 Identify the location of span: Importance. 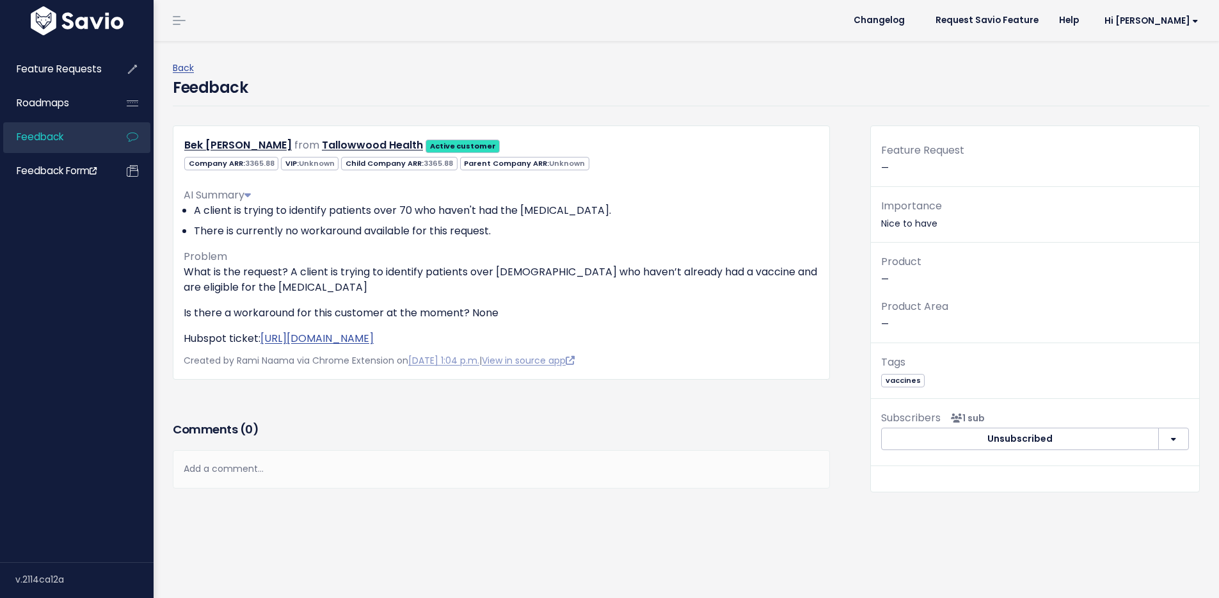
(911, 205).